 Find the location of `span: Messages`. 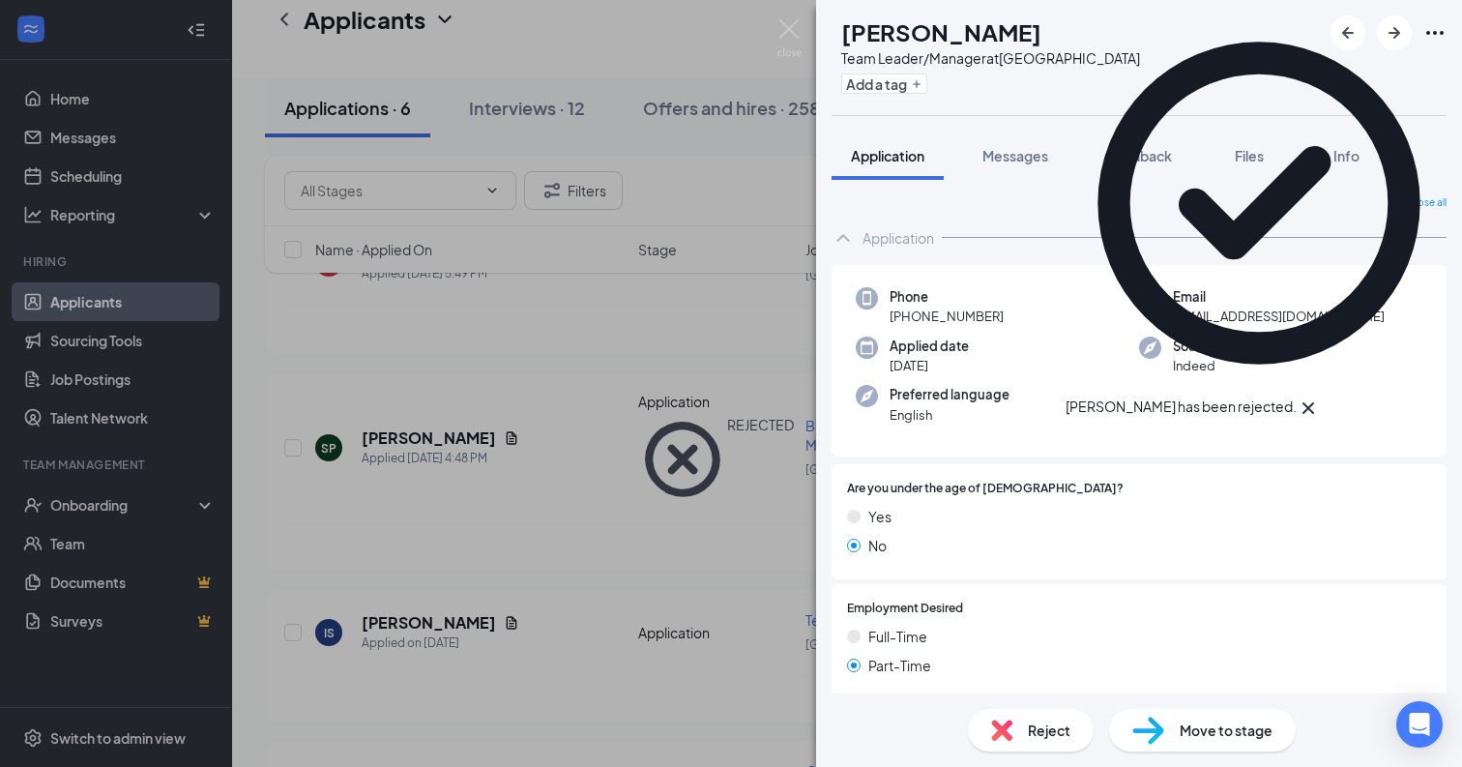

span: Messages is located at coordinates (1015, 156).